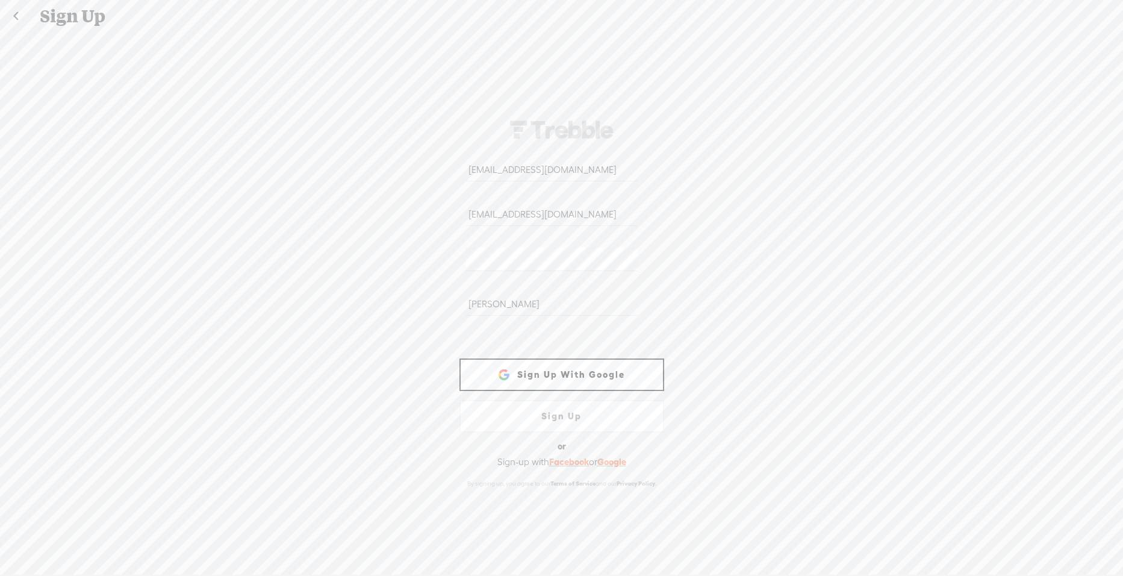 The width and height of the screenshot is (1123, 576). I want to click on div: By signing up, you agree to our and our ., so click(562, 483).